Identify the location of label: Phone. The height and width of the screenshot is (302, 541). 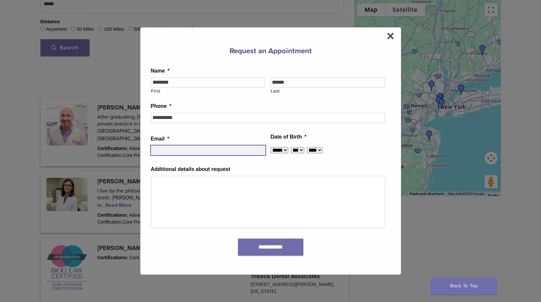
(161, 106).